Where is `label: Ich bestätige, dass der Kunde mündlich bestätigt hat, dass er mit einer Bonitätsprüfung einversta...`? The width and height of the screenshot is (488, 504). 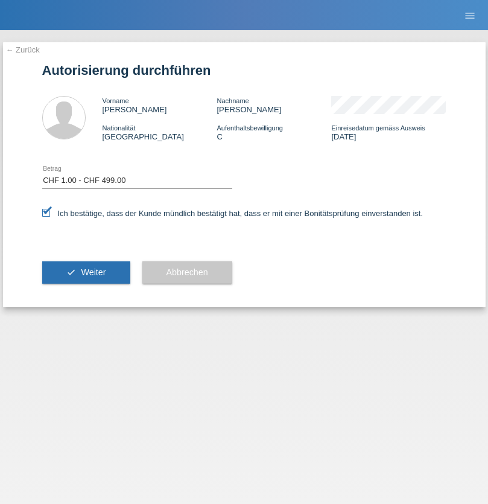 label: Ich bestätige, dass der Kunde mündlich bestätigt hat, dass er mit einer Bonitätsprüfung einversta... is located at coordinates (233, 213).